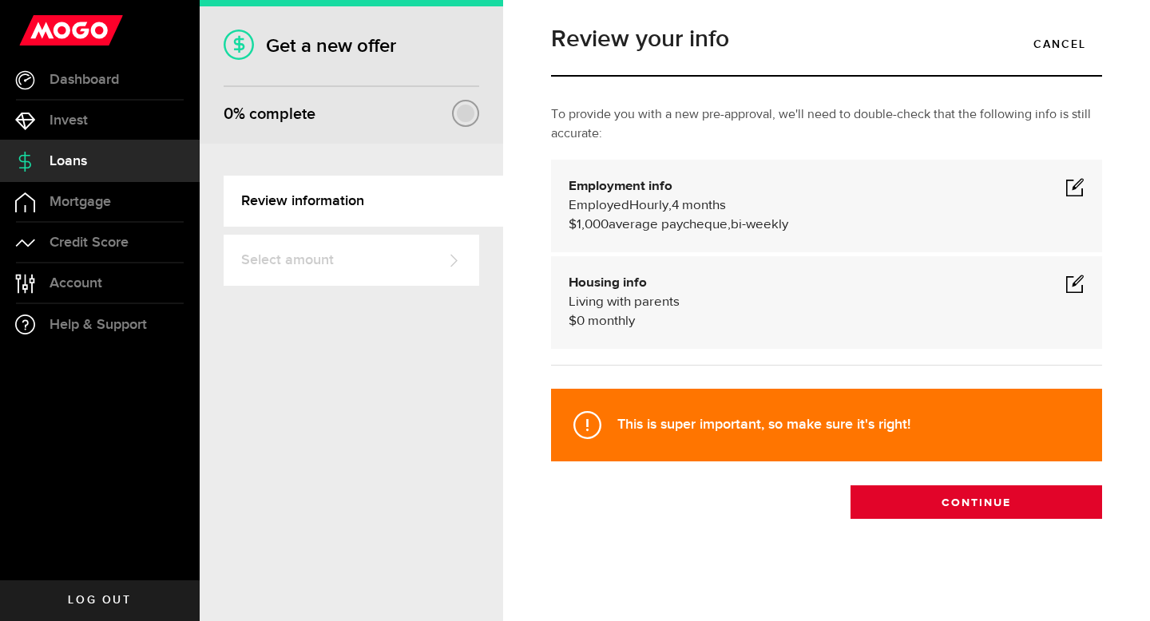  What do you see at coordinates (669, 224) in the screenshot?
I see `span: average paycheque,` at bounding box center [669, 224].